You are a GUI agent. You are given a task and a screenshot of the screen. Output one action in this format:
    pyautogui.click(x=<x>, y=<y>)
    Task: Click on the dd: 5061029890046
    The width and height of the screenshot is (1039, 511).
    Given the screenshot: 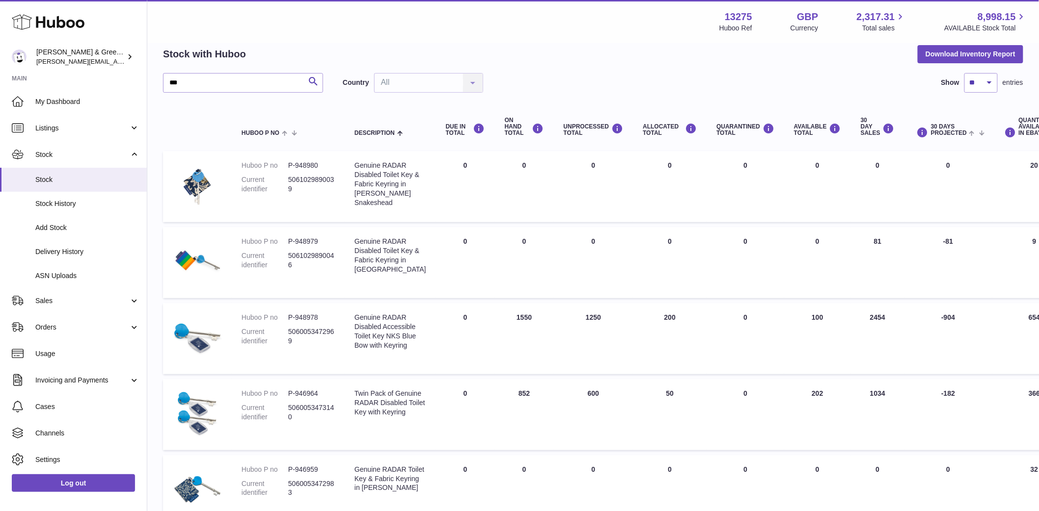 What is the action you would take?
    pyautogui.click(x=311, y=261)
    